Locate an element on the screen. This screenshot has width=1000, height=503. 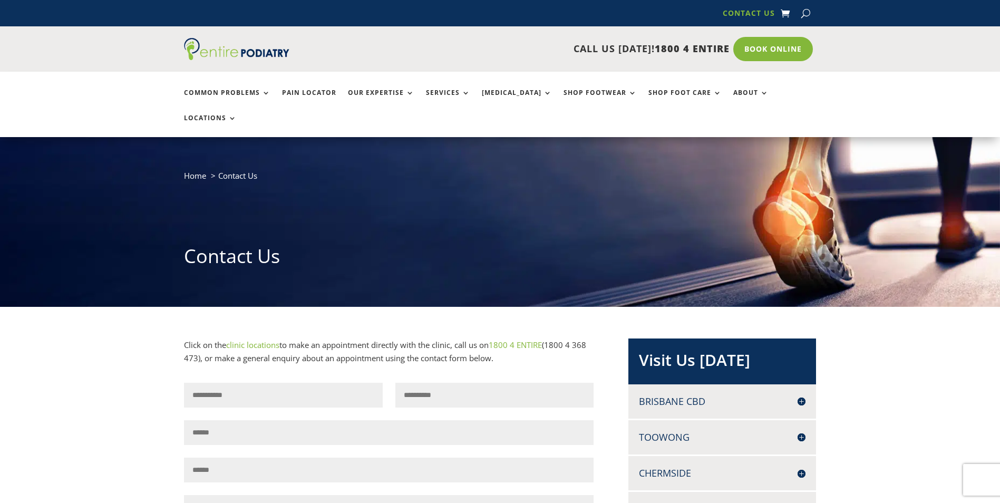
p: Click on the to make an appointment directly with the clinic, call us on (1800 4 368 473), or mak... is located at coordinates (389, 352).